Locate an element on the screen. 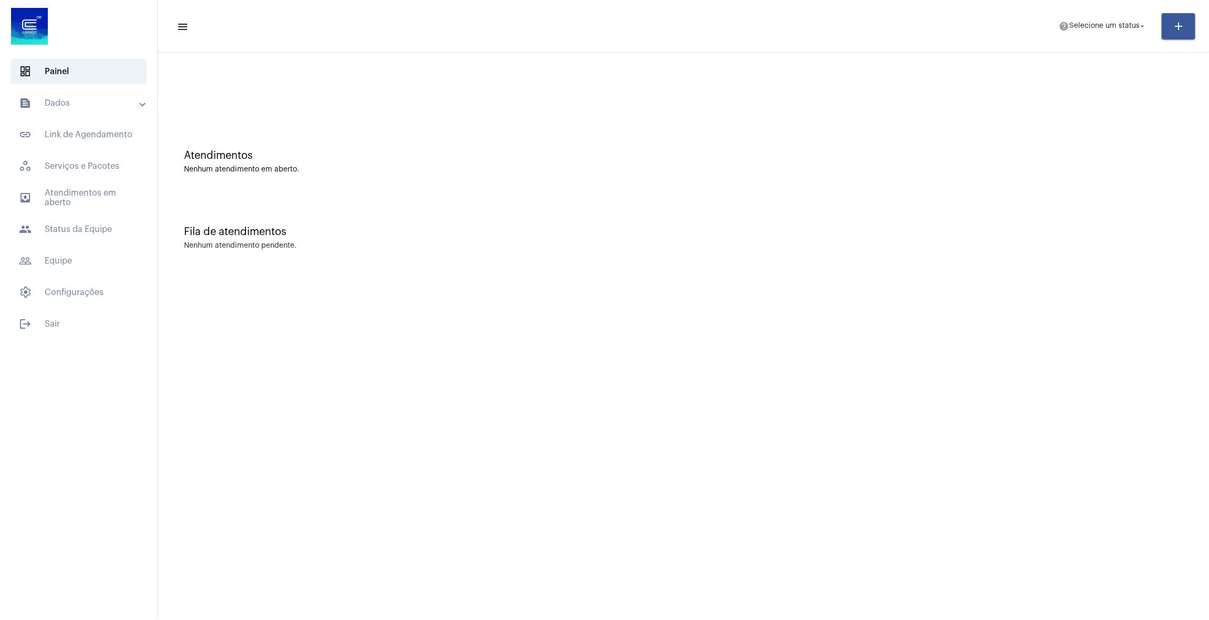  mat-expansion-panel-header: sidenav iconDados is located at coordinates (81, 103).